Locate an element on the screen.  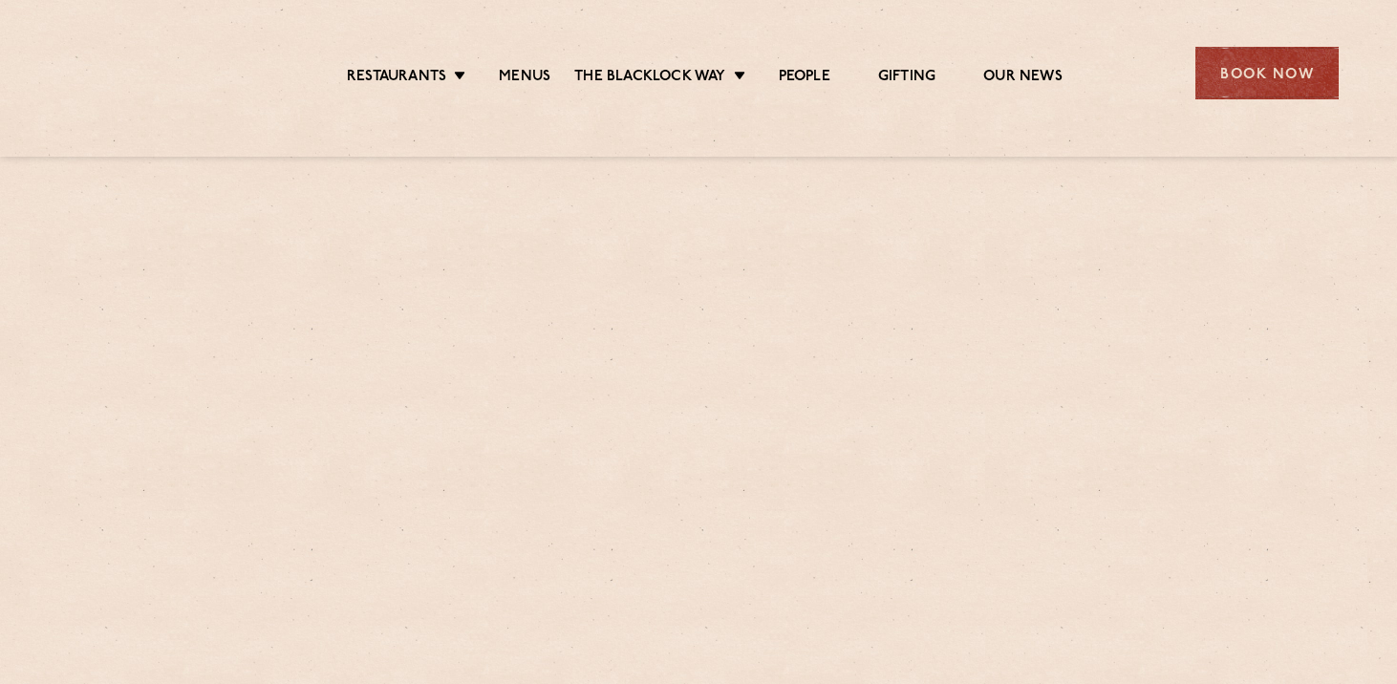
a: Menus is located at coordinates (525, 78).